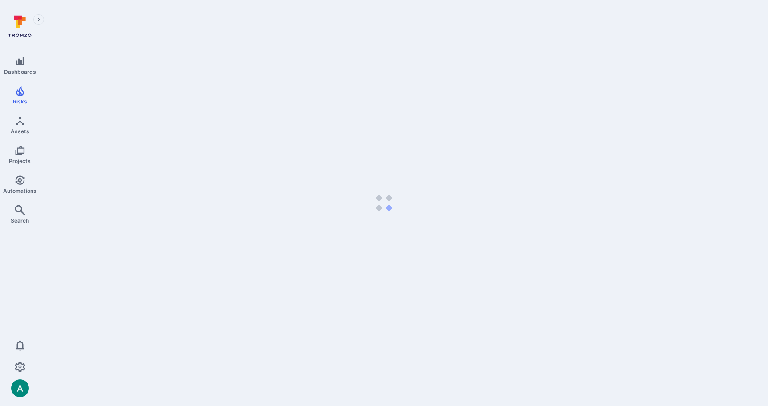 The height and width of the screenshot is (406, 768). Describe the element at coordinates (20, 131) in the screenshot. I see `span: Assets` at that location.